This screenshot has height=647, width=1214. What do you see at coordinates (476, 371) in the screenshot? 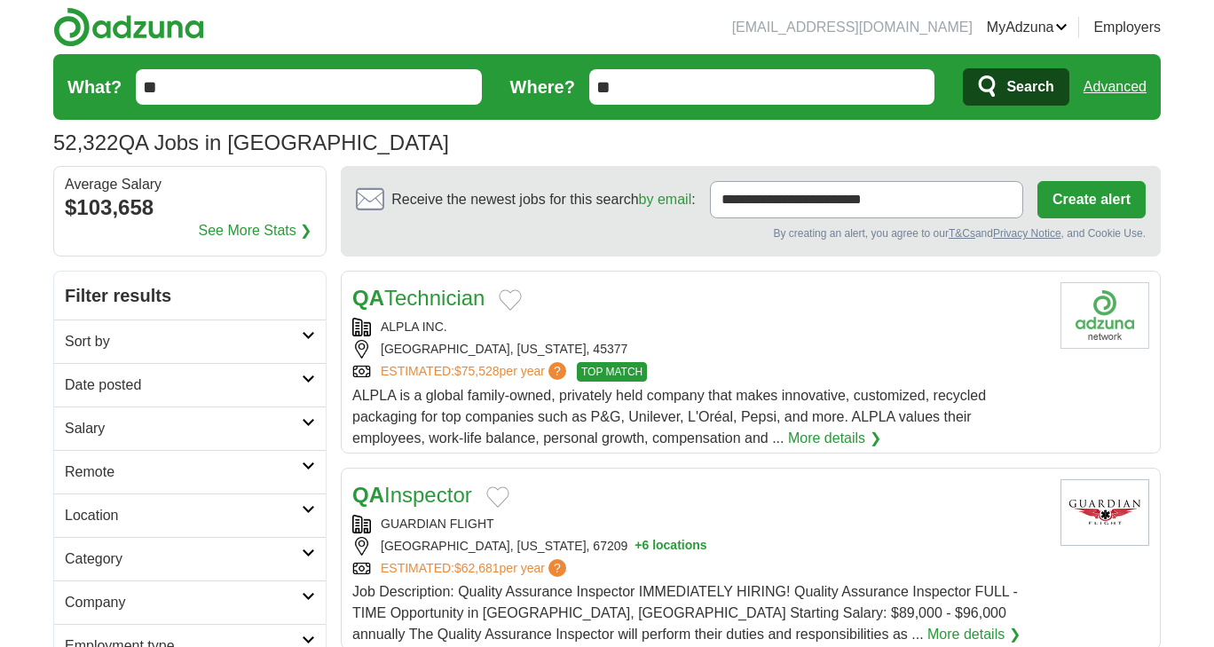
I see `span: $75,528` at bounding box center [476, 371].